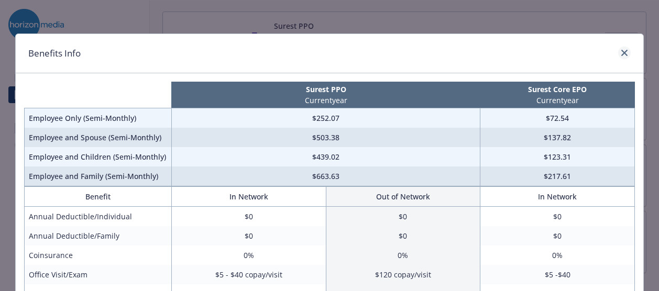 The height and width of the screenshot is (291, 659). I want to click on td: Annual Deductible/Individual, so click(98, 217).